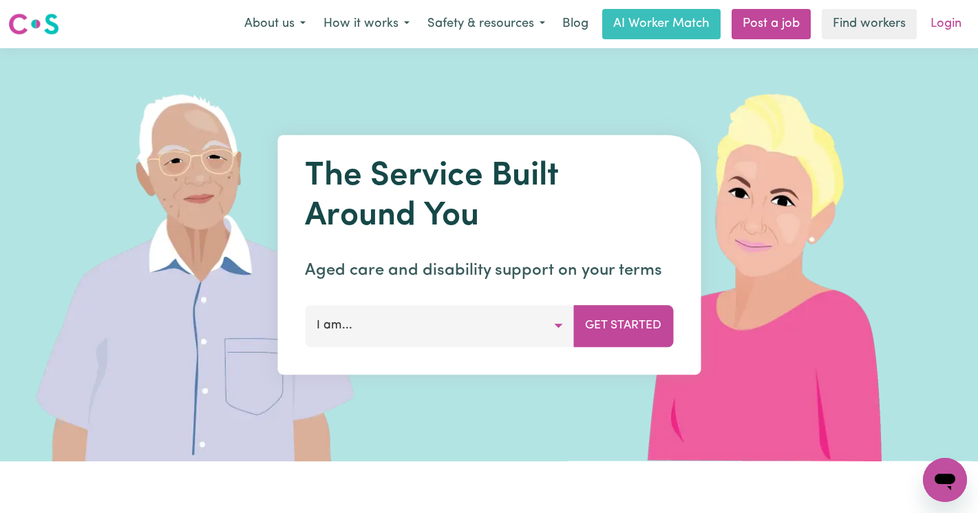  Describe the element at coordinates (661, 24) in the screenshot. I see `a: AI Worker Match` at that location.